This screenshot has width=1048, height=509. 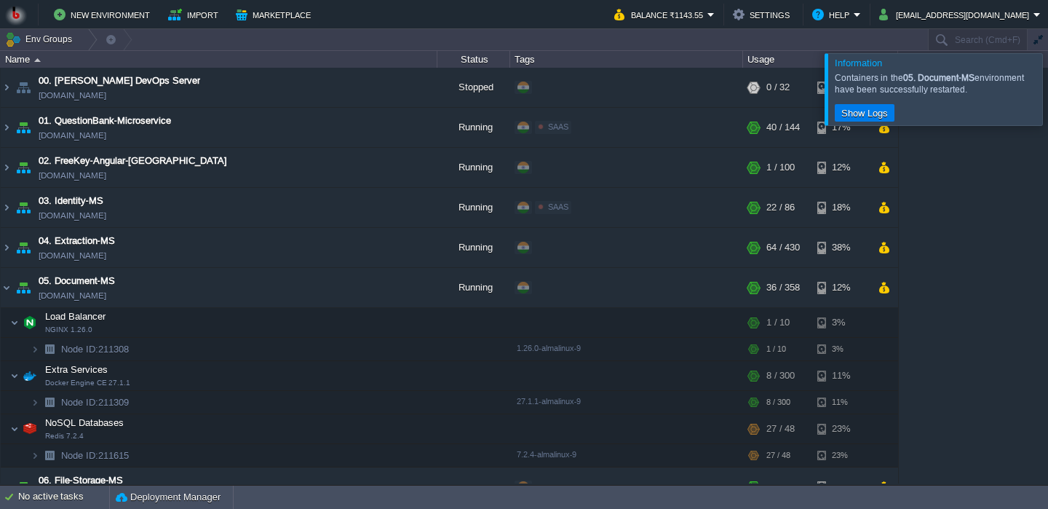 What do you see at coordinates (105, 121) in the screenshot?
I see `span: 01. QuestionBank-Microservice` at bounding box center [105, 121].